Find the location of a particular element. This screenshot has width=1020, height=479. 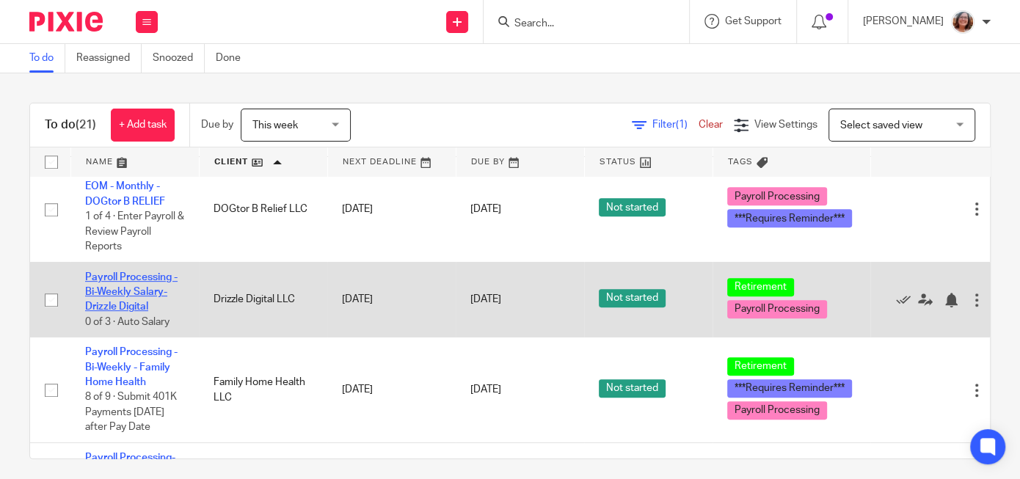

a: Payroll Processing - Bi-Weekly Salary-Drizzle Digital is located at coordinates (131, 292).